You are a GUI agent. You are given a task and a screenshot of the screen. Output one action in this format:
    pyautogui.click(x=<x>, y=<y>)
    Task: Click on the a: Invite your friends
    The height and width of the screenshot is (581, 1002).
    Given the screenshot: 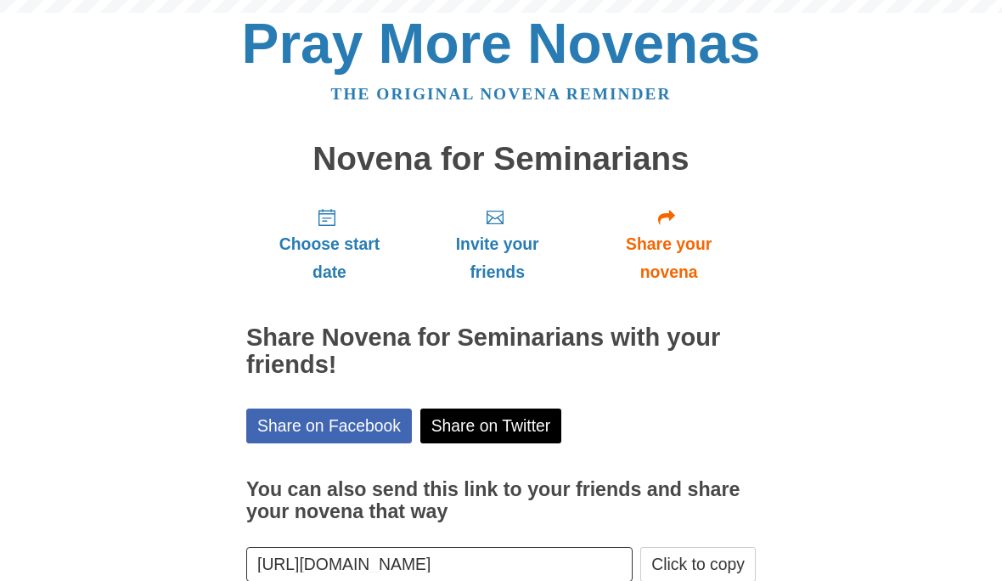 What is the action you would take?
    pyautogui.click(x=497, y=244)
    